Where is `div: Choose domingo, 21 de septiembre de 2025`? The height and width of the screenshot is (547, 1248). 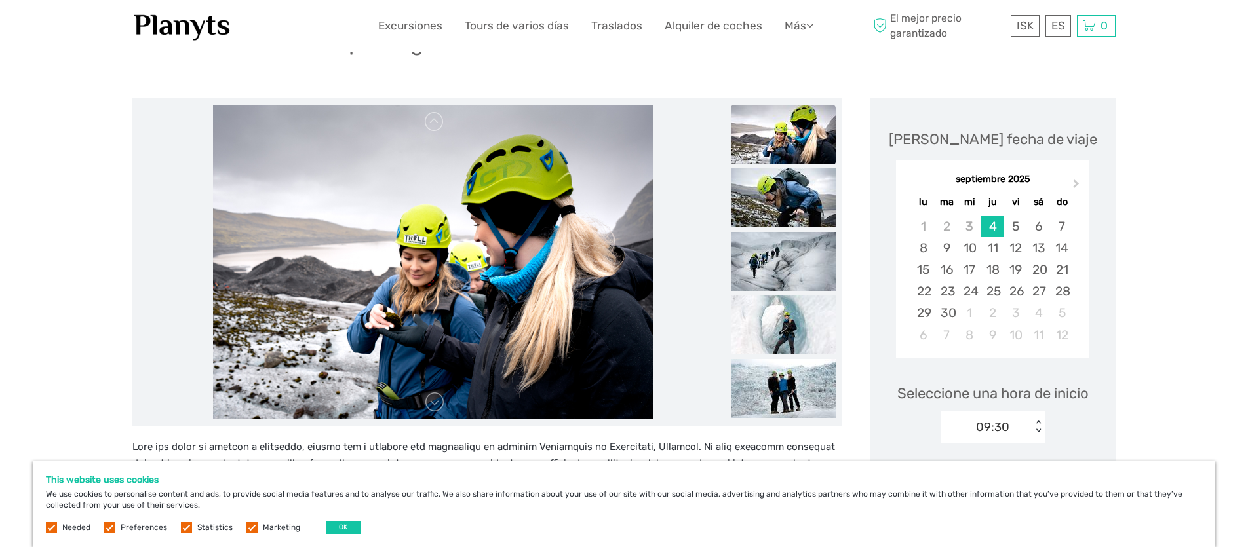
div: Choose domingo, 21 de septiembre de 2025 is located at coordinates (1061, 269).